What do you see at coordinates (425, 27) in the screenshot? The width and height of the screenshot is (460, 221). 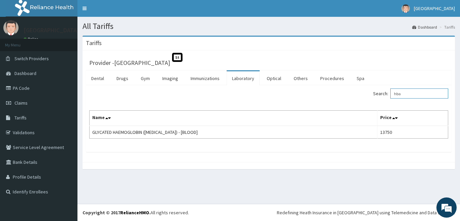 I see `a: Dashboard` at bounding box center [425, 27].